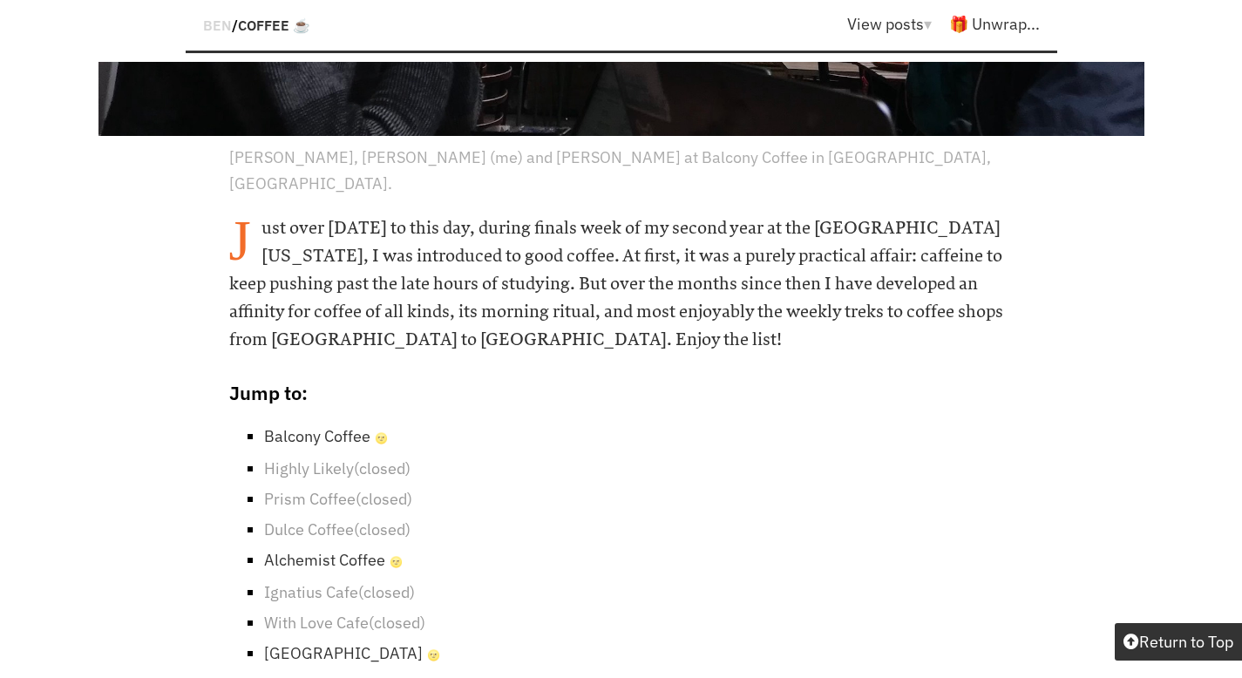  Describe the element at coordinates (339, 592) in the screenshot. I see `a: Ignatius Cafe(closed)` at that location.